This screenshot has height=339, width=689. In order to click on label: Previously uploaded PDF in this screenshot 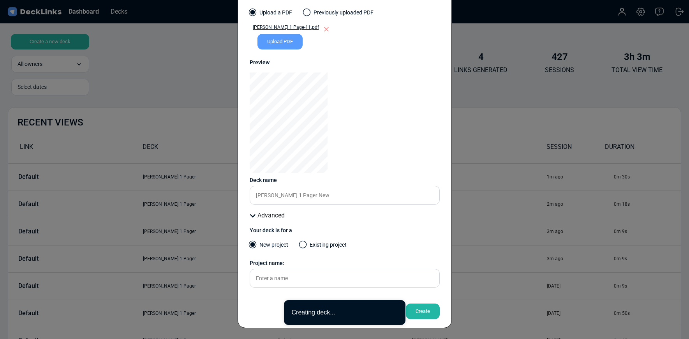, I will do `click(339, 14)`.